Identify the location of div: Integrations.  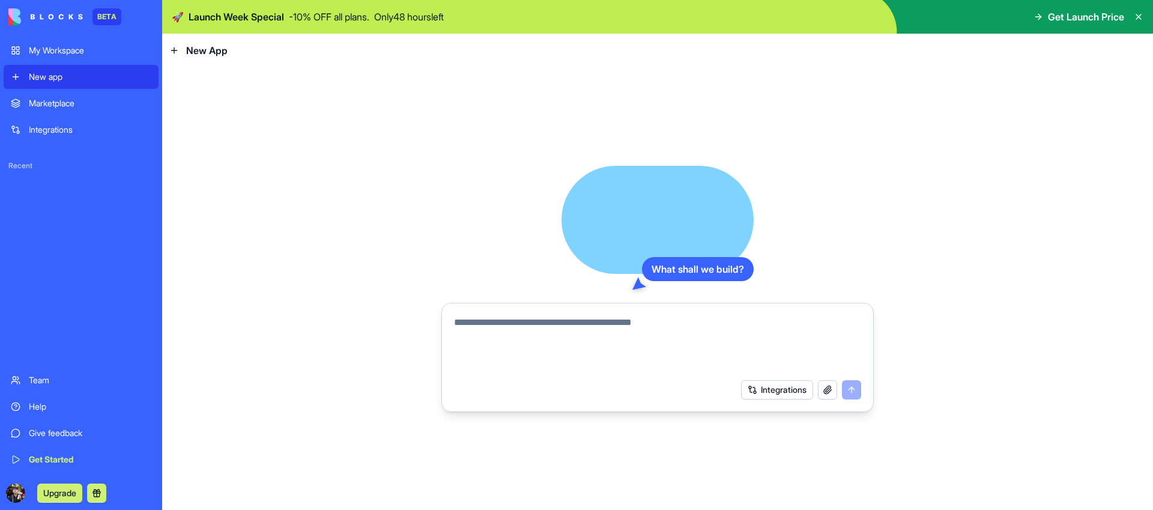
(90, 130).